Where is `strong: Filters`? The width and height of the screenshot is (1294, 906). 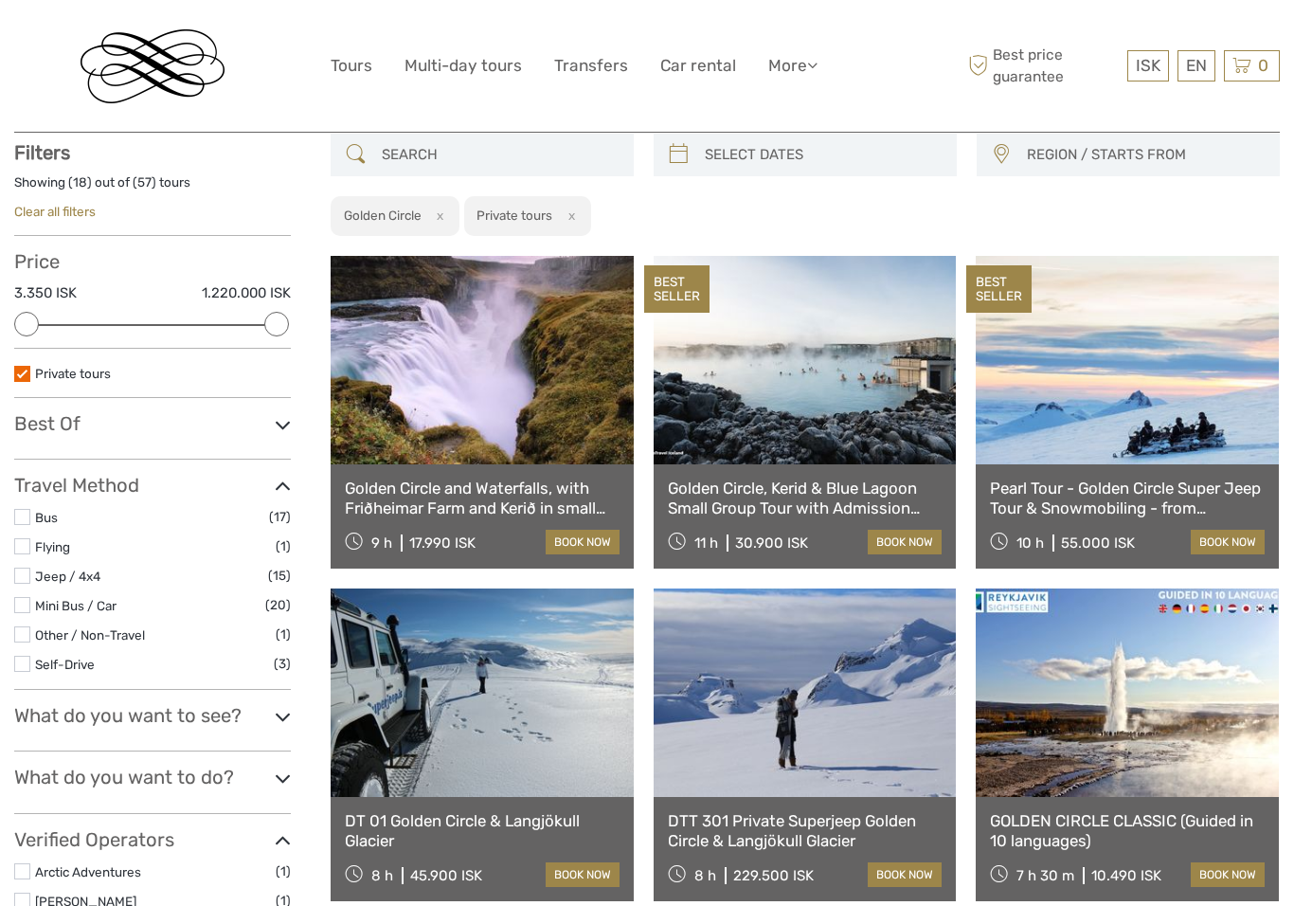
strong: Filters is located at coordinates (42, 153).